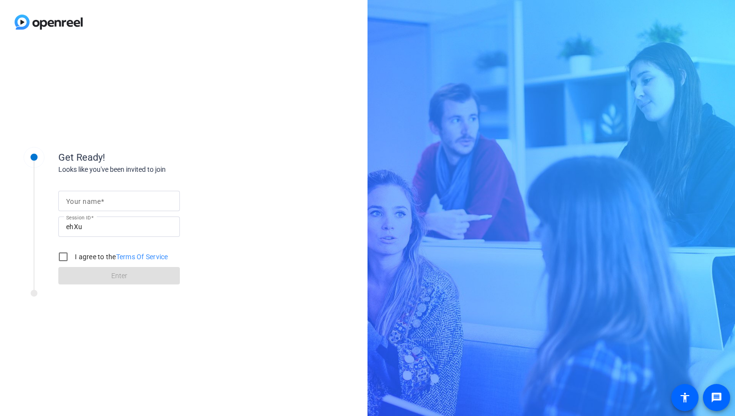 Image resolution: width=735 pixels, height=416 pixels. Describe the element at coordinates (156, 170) in the screenshot. I see `div: Looks like you've been invited to join` at that location.